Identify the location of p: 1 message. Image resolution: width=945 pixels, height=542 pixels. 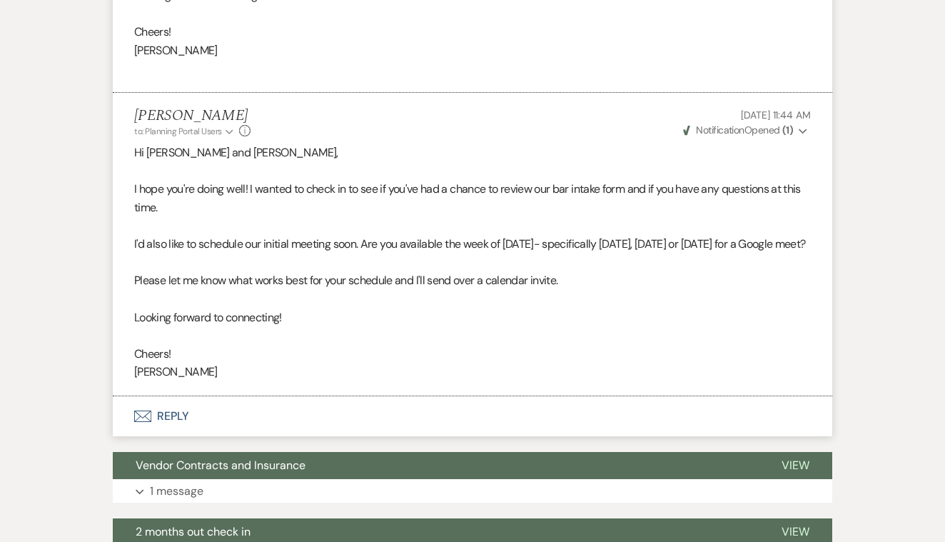
(176, 491).